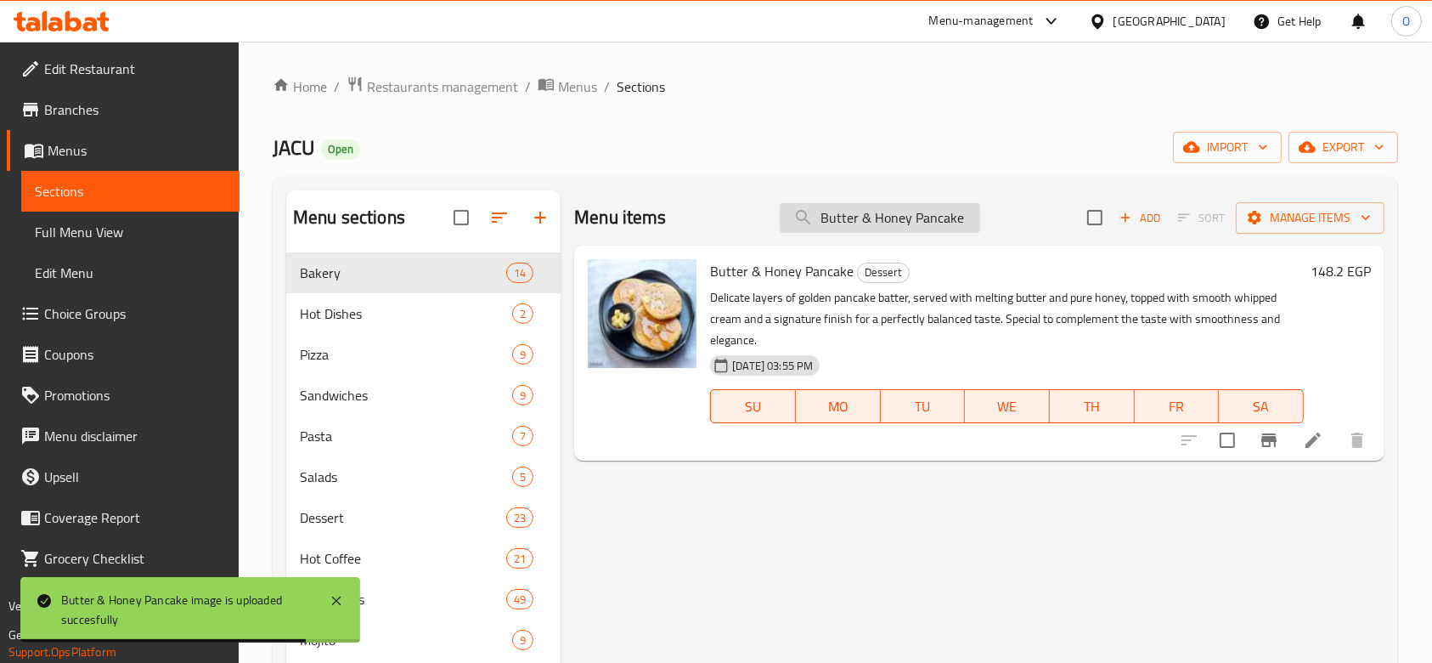  What do you see at coordinates (406, 640) in the screenshot?
I see `div: Mojito` at bounding box center [406, 640].